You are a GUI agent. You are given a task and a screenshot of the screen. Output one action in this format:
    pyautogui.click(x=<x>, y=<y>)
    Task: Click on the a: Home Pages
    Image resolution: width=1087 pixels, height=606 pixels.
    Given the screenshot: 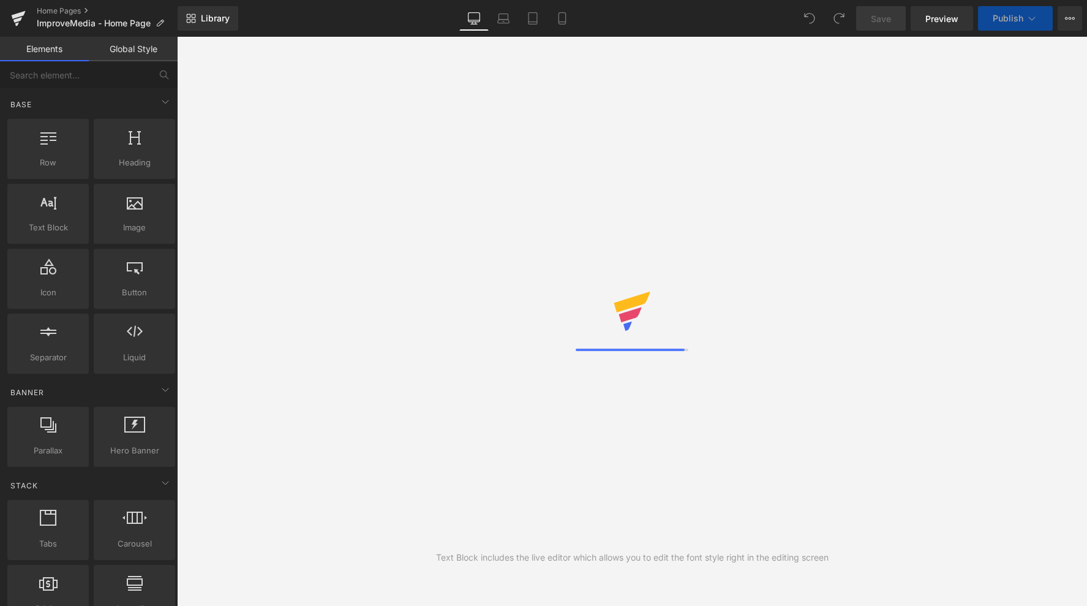 What is the action you would take?
    pyautogui.click(x=107, y=11)
    